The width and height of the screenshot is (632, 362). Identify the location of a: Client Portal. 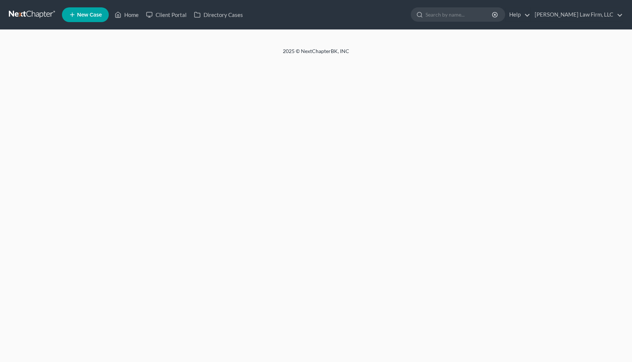
(166, 15).